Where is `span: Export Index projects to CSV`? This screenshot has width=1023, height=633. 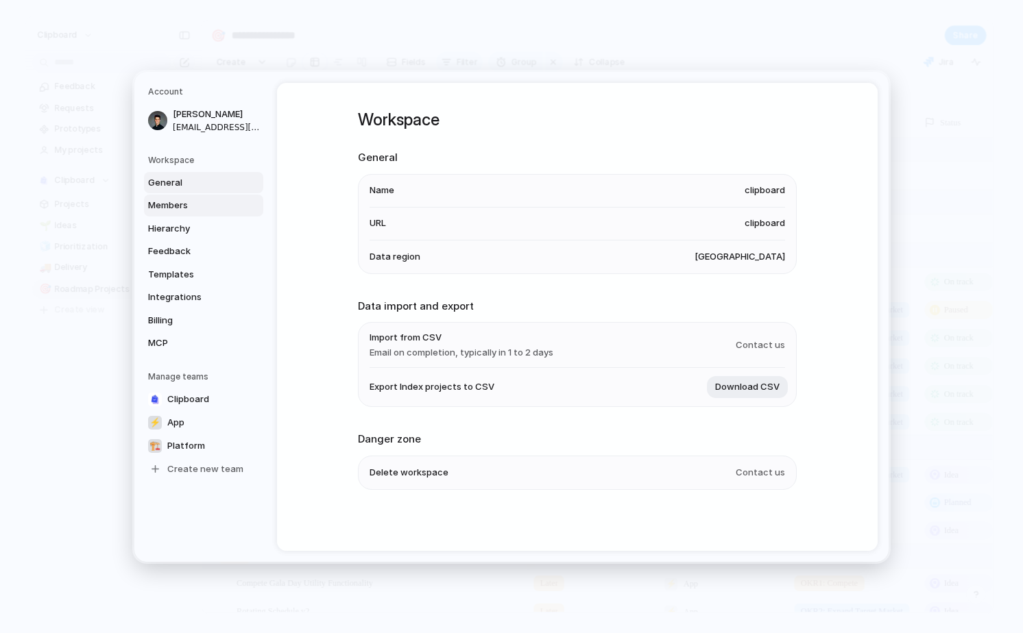 span: Export Index projects to CSV is located at coordinates (432, 387).